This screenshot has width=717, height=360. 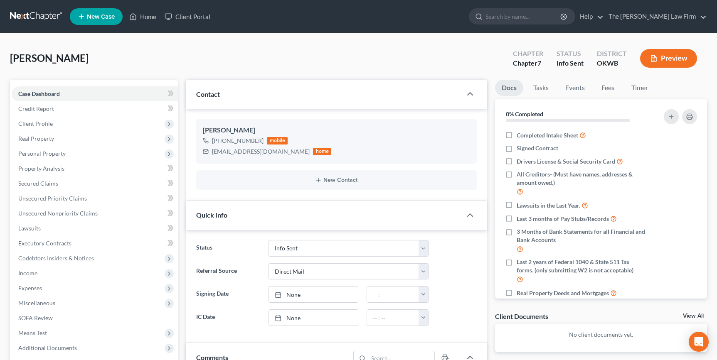 I want to click on span: Executory Contracts, so click(x=45, y=243).